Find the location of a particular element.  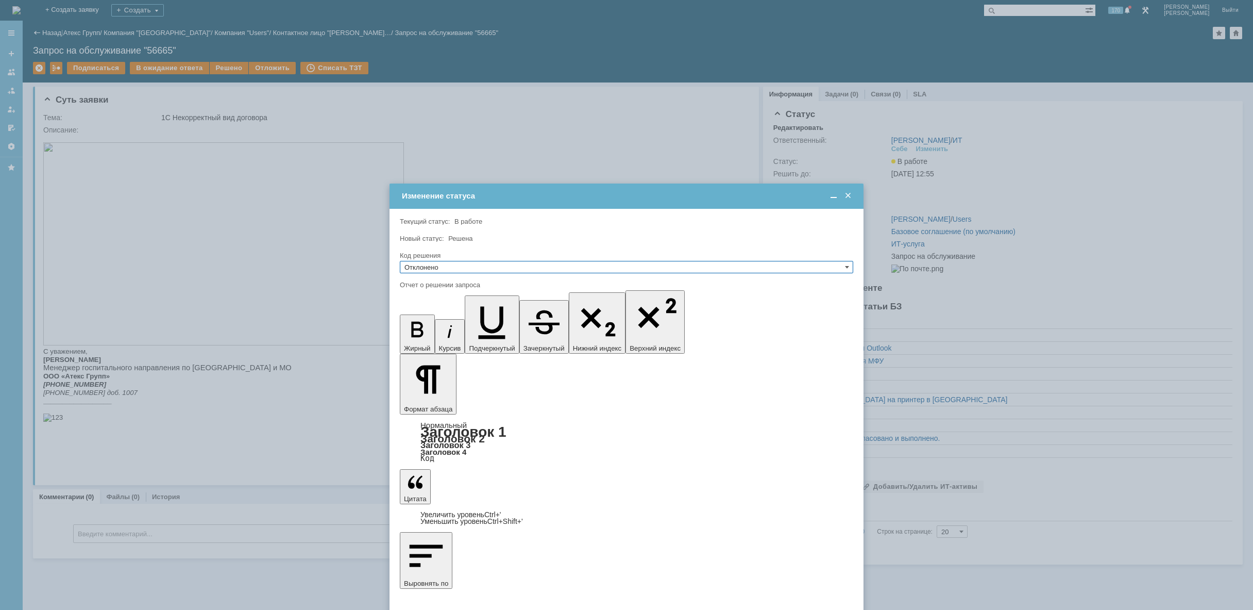

span: Ctrl+Shift+' is located at coordinates (505, 521).